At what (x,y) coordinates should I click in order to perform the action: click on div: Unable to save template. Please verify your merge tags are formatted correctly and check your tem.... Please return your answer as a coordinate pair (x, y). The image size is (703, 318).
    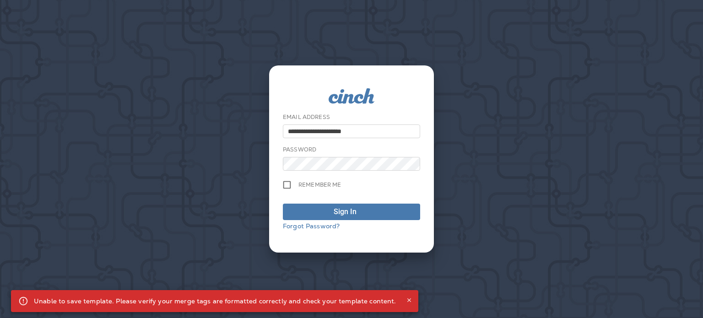
    Looking at the image, I should click on (215, 301).